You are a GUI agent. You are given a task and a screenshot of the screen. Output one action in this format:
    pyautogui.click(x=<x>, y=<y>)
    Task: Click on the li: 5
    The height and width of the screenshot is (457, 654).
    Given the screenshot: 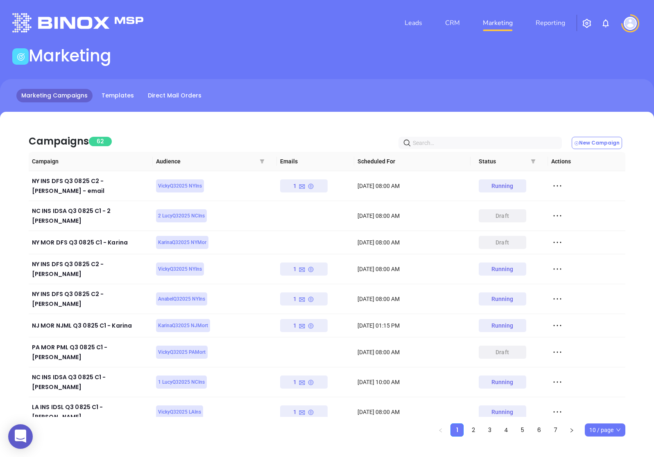 What is the action you would take?
    pyautogui.click(x=522, y=430)
    